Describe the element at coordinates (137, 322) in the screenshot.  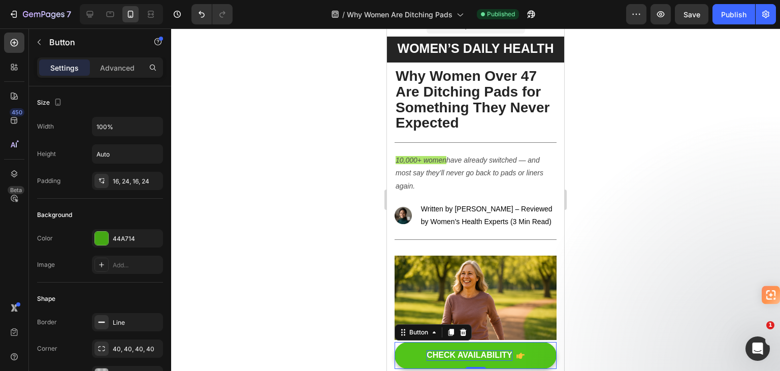
I see `div: Line` at that location.